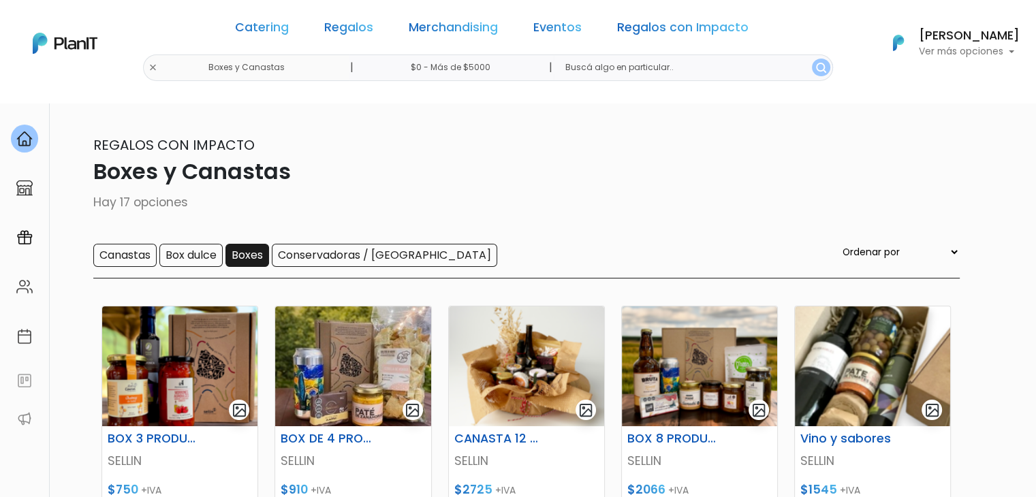 This screenshot has height=497, width=1036. Describe the element at coordinates (683, 30) in the screenshot. I see `a: Regalos con Impacto` at that location.